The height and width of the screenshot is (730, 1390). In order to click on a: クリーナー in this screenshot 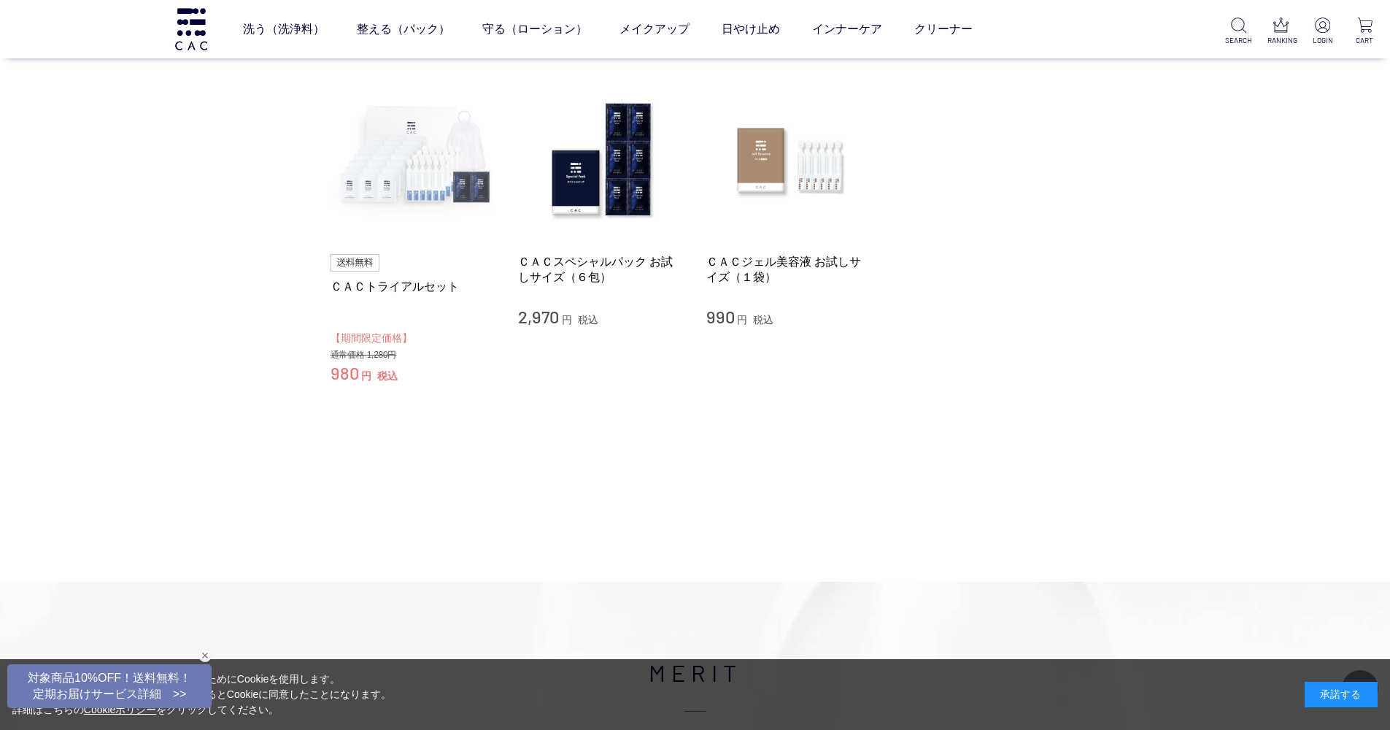, I will do `click(944, 29)`.